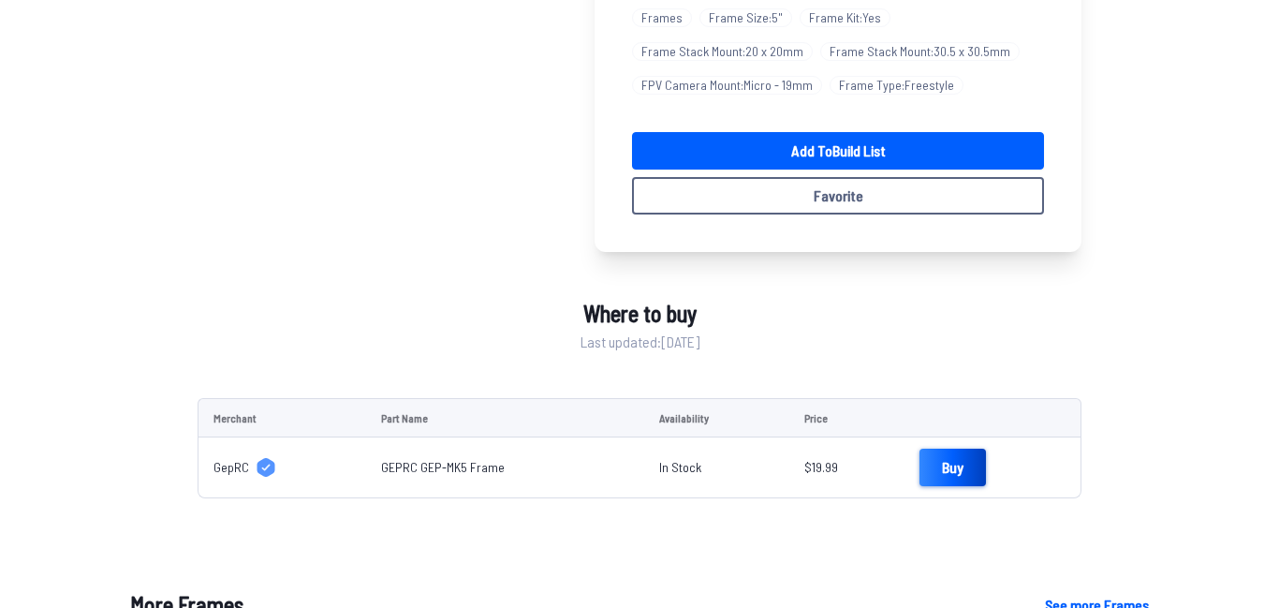 This screenshot has width=1279, height=608. What do you see at coordinates (639, 314) in the screenshot?
I see `span: Where to buy` at bounding box center [639, 314].